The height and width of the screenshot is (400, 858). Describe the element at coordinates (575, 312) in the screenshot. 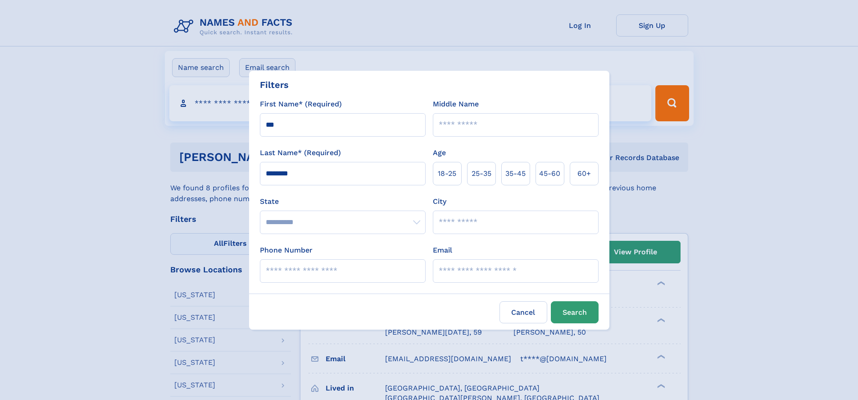

I see `button: Search` at that location.